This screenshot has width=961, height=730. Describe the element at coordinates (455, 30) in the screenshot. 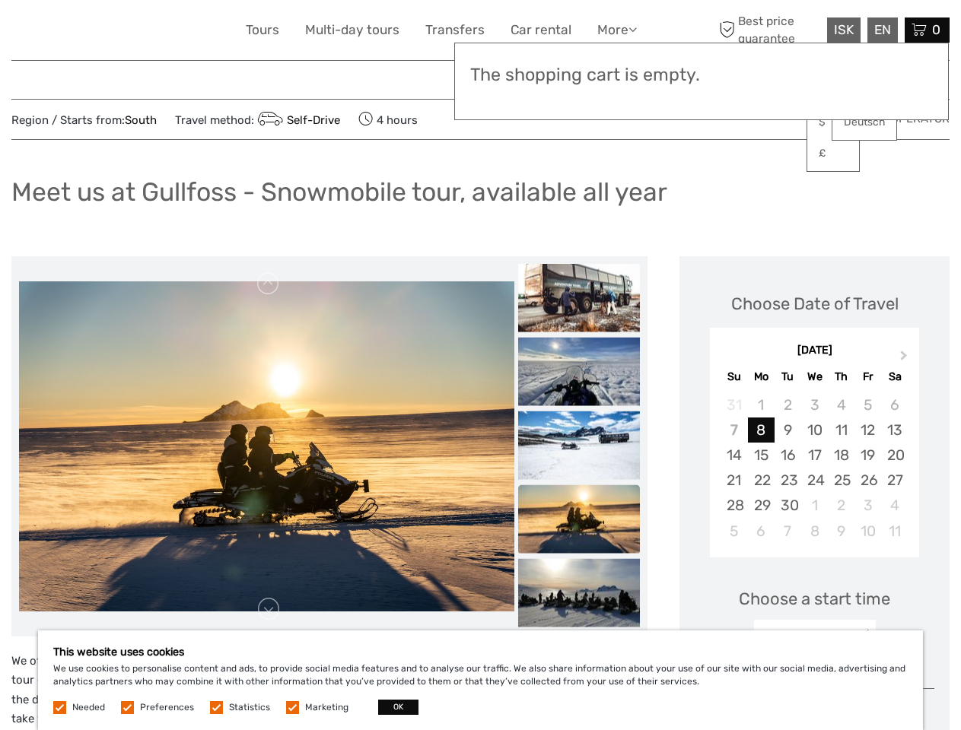

I see `a: Transfers` at that location.